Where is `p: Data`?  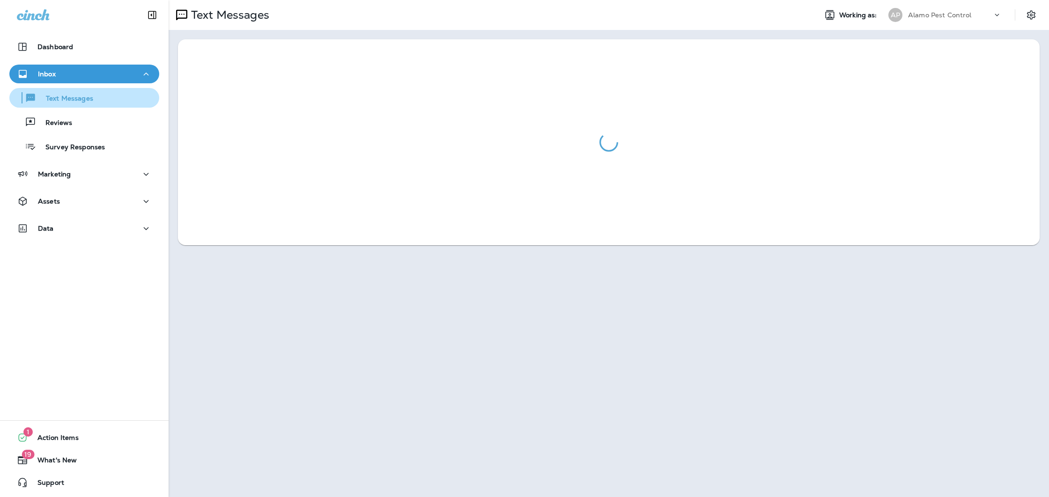 p: Data is located at coordinates (46, 228).